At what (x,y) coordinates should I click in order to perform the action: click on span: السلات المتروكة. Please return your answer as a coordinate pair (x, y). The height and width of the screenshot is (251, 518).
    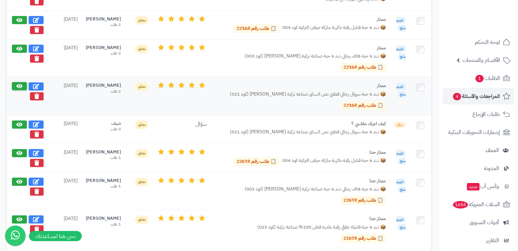
    Looking at the image, I should click on (476, 205).